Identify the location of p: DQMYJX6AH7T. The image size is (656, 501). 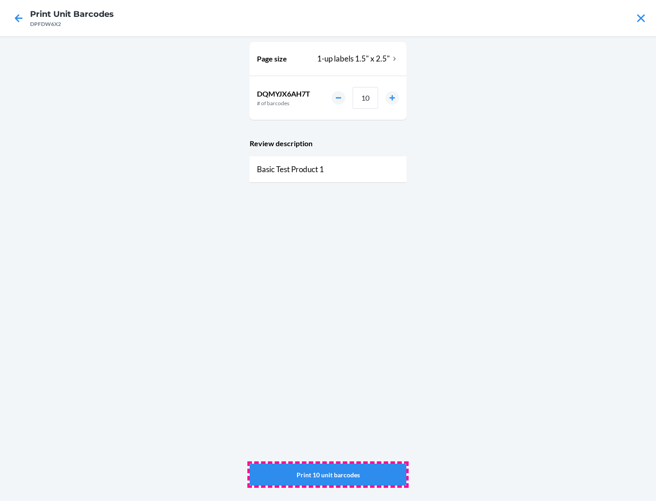
(284, 94).